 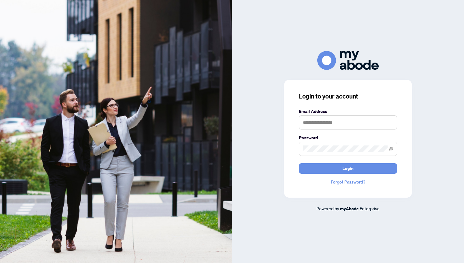 What do you see at coordinates (391, 149) in the screenshot?
I see `span: eye-invisible` at bounding box center [391, 149].